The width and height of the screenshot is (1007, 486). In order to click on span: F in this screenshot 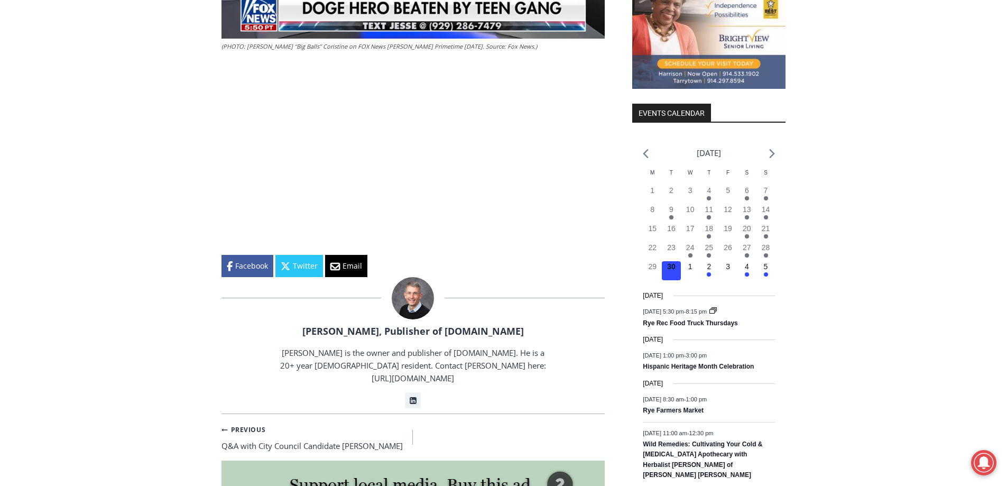, I will do `click(728, 172)`.